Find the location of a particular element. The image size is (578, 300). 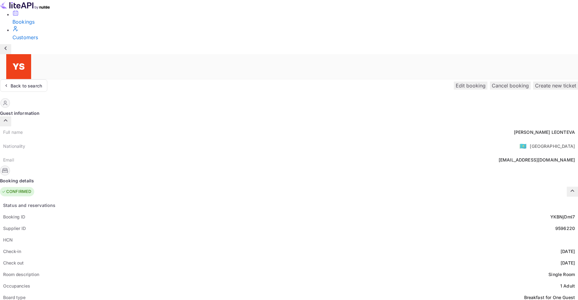

div: YKBNjDml7 is located at coordinates (562, 216).